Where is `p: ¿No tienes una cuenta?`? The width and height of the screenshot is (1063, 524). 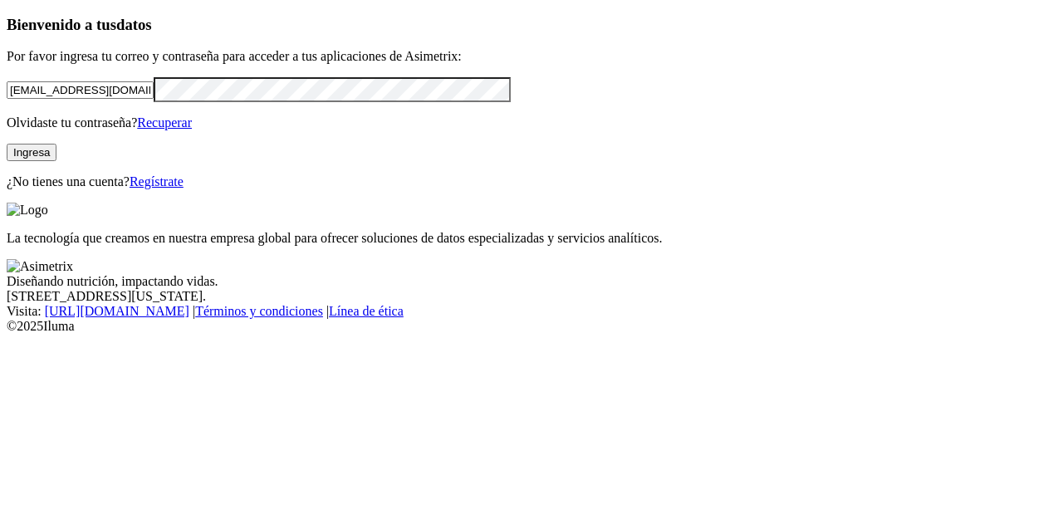 p: ¿No tienes una cuenta? is located at coordinates (532, 182).